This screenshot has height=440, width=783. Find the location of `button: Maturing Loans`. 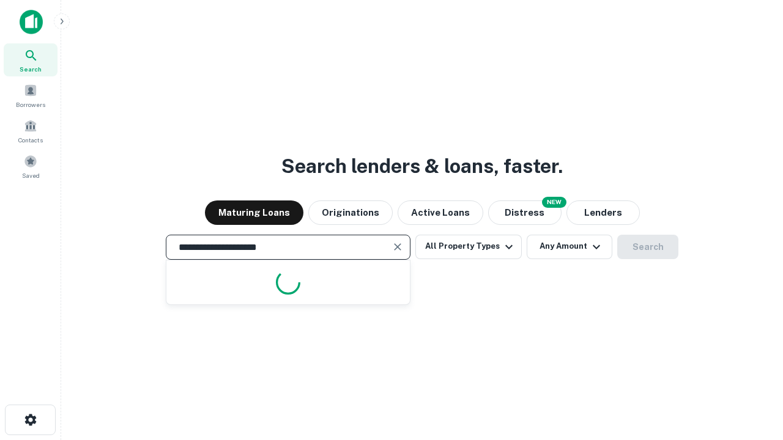

button: Maturing Loans is located at coordinates (254, 213).